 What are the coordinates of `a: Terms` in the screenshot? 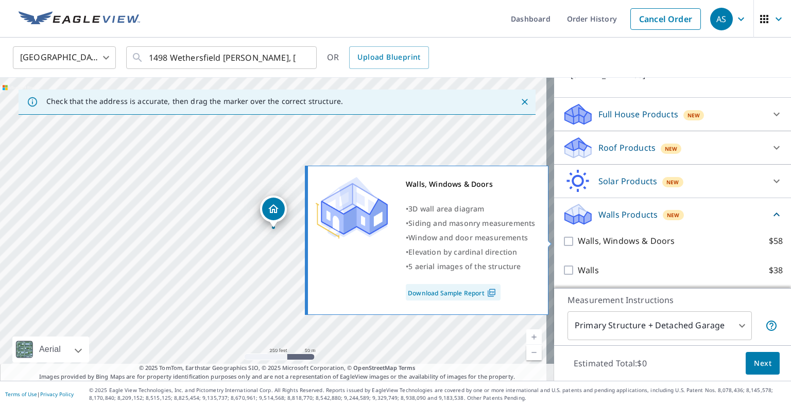 It's located at (407, 368).